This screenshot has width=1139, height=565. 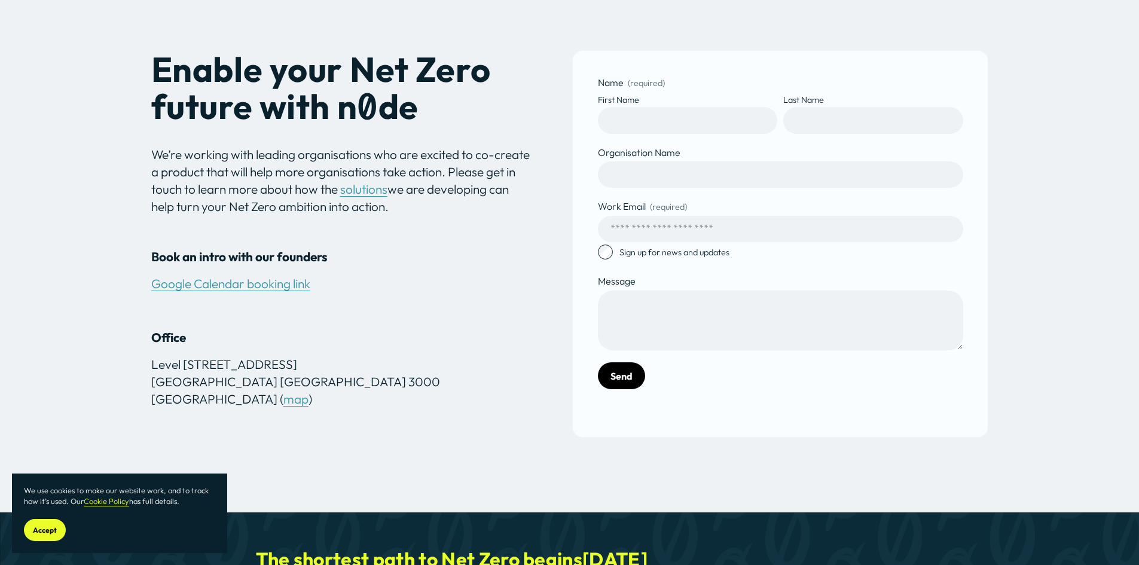 I want to click on strong: Book an intro with our founders, so click(x=239, y=256).